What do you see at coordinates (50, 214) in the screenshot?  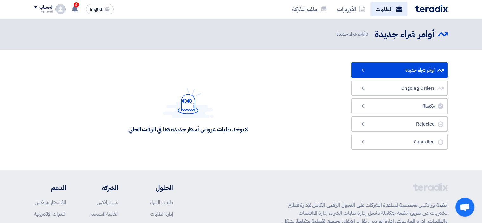 I see `a: الندوات الإلكترونية` at bounding box center [50, 214].